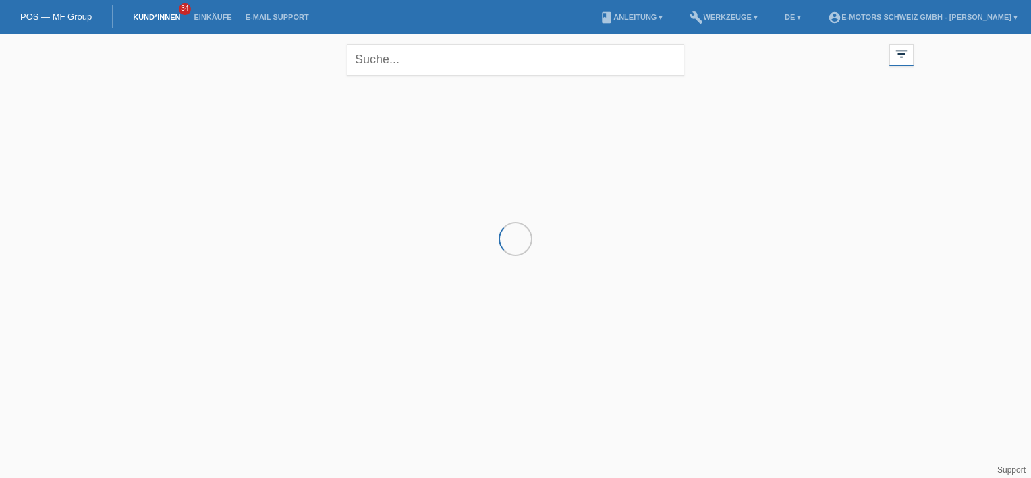 The height and width of the screenshot is (478, 1031). Describe the element at coordinates (157, 17) in the screenshot. I see `a: Kund*innen` at that location.